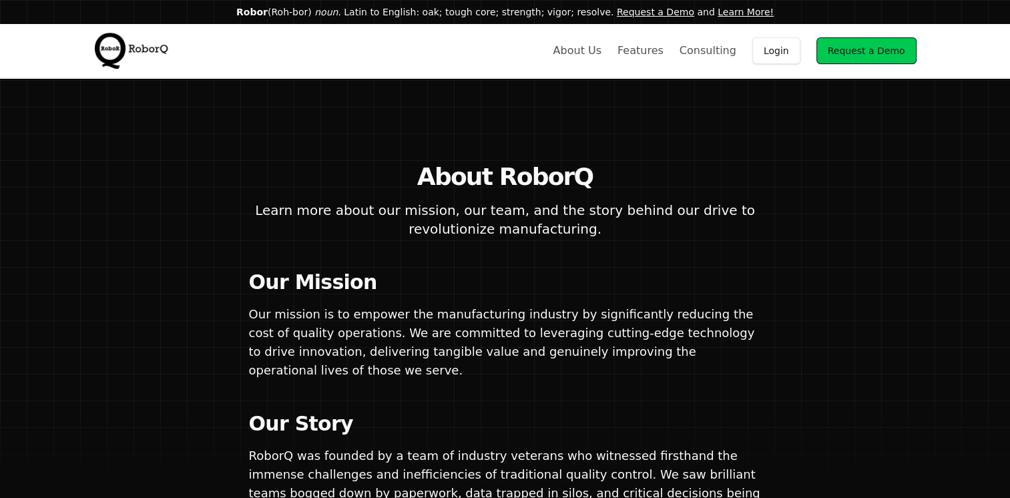  What do you see at coordinates (640, 51) in the screenshot?
I see `a: Features` at bounding box center [640, 51].